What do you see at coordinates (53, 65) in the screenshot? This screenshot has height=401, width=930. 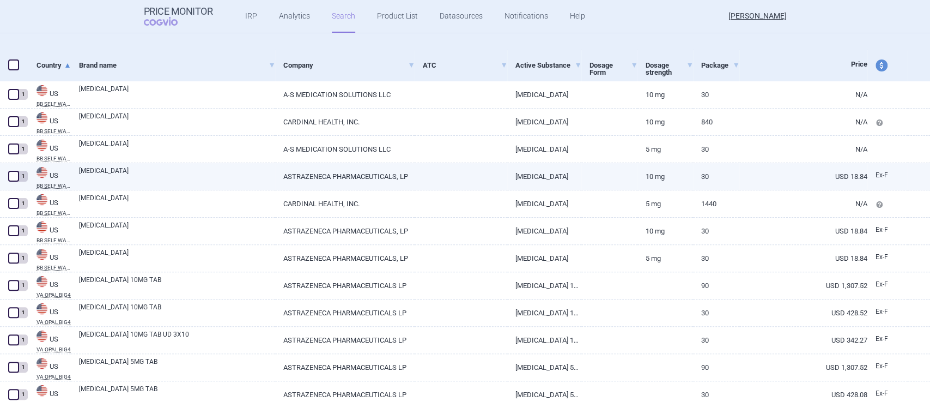 I see `a: Country` at bounding box center [53, 65].